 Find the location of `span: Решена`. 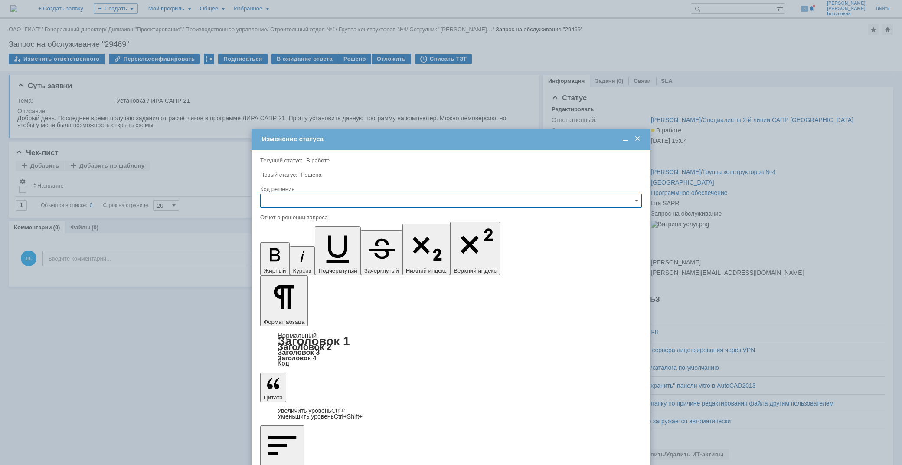

span: Решена is located at coordinates (311, 174).